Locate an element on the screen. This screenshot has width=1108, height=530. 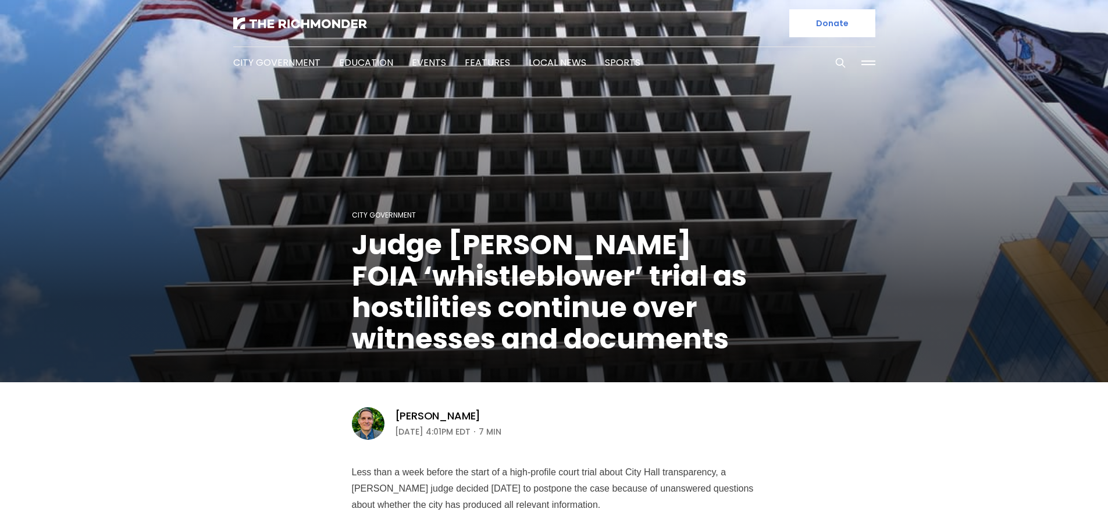
img: The Richmonder is located at coordinates (300, 23).